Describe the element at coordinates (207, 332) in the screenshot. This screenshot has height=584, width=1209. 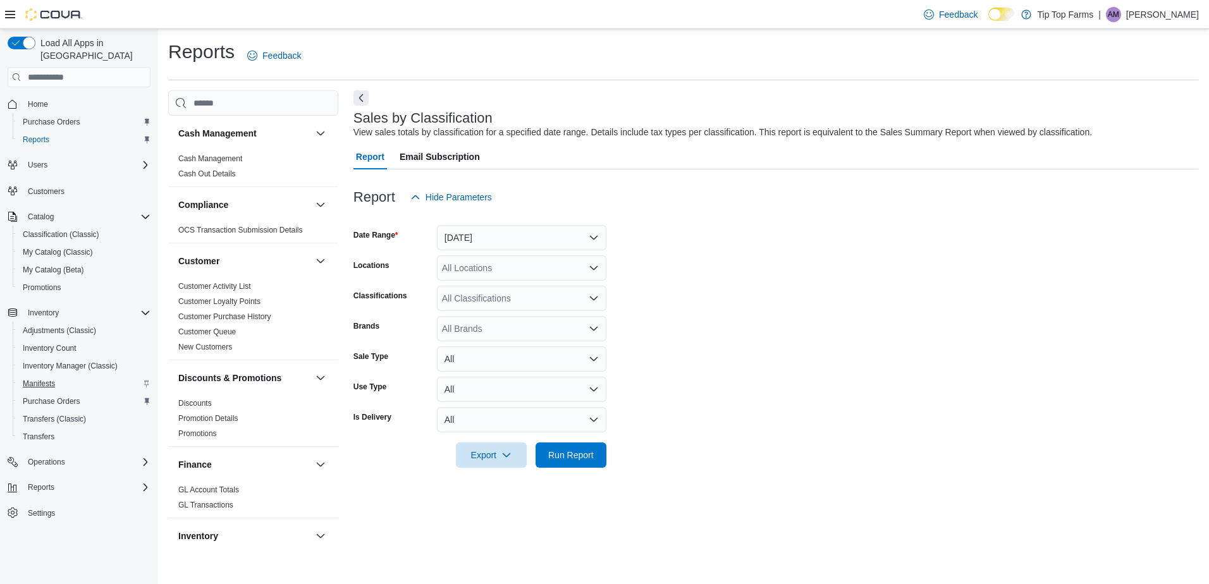
I see `a: Customer Queue` at that location.